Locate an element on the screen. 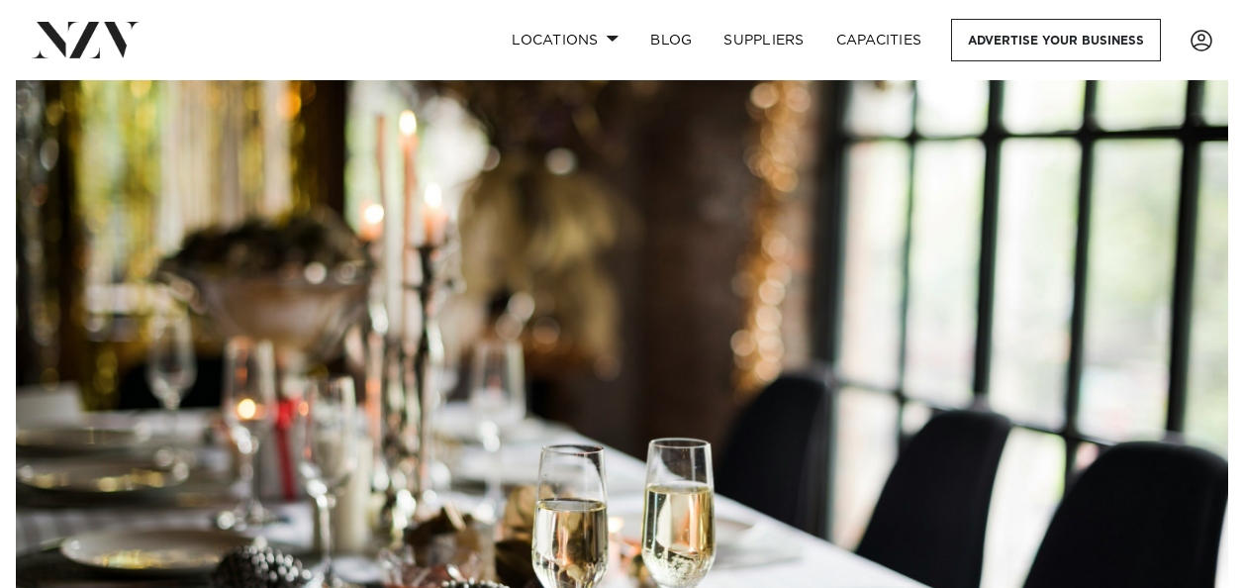 The height and width of the screenshot is (588, 1244). a: Advertise your business is located at coordinates (1056, 40).